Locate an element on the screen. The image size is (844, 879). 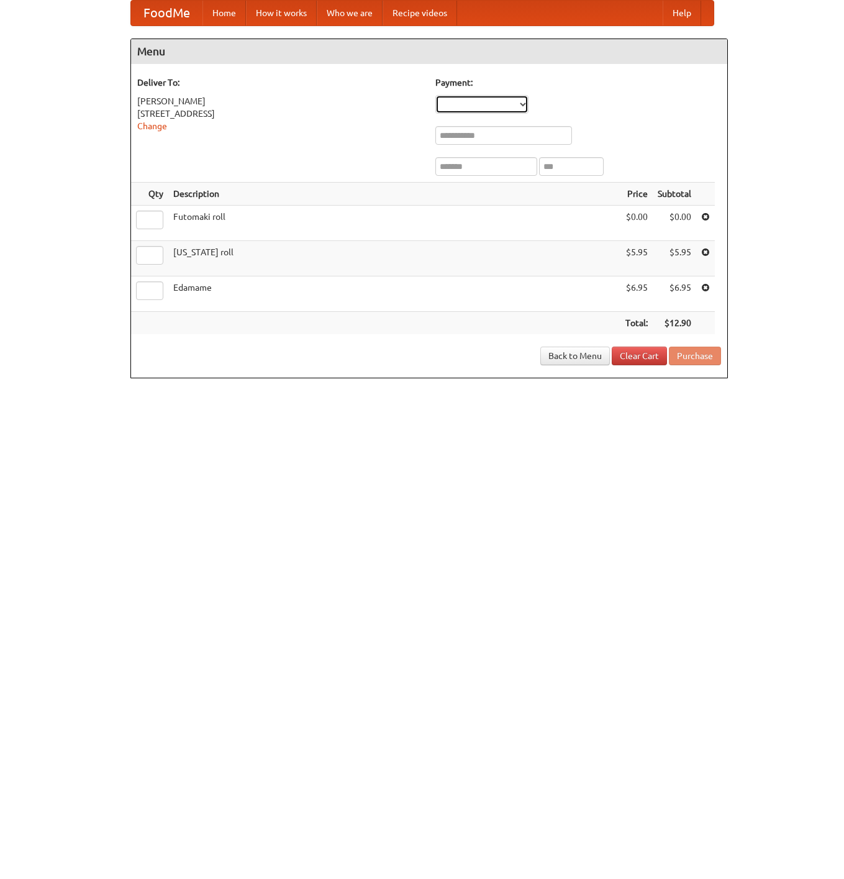
th: $12.90 is located at coordinates (674, 323).